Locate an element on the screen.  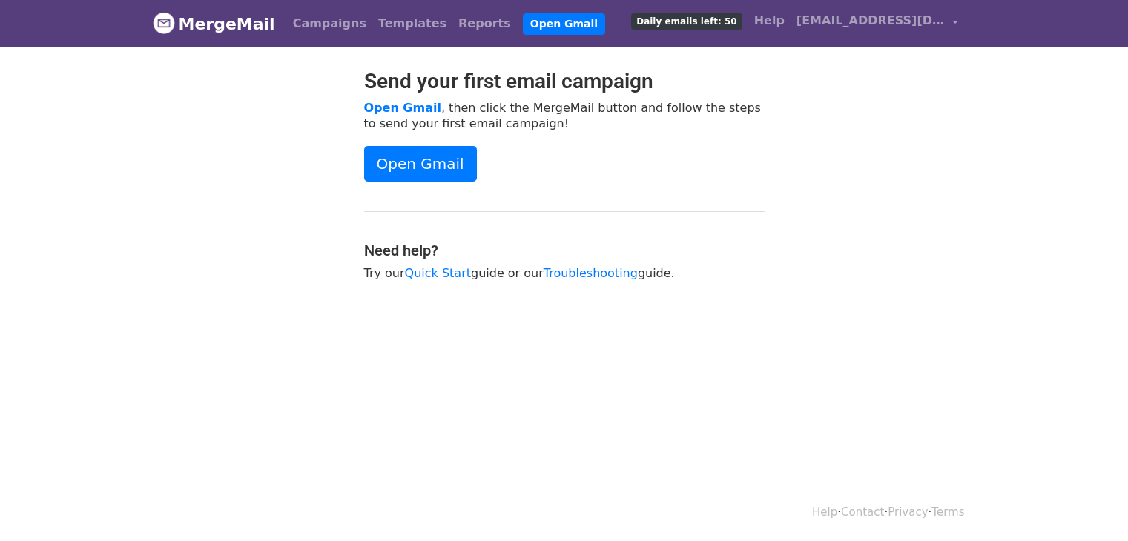
a: Daily emails left: 50 is located at coordinates (686, 21).